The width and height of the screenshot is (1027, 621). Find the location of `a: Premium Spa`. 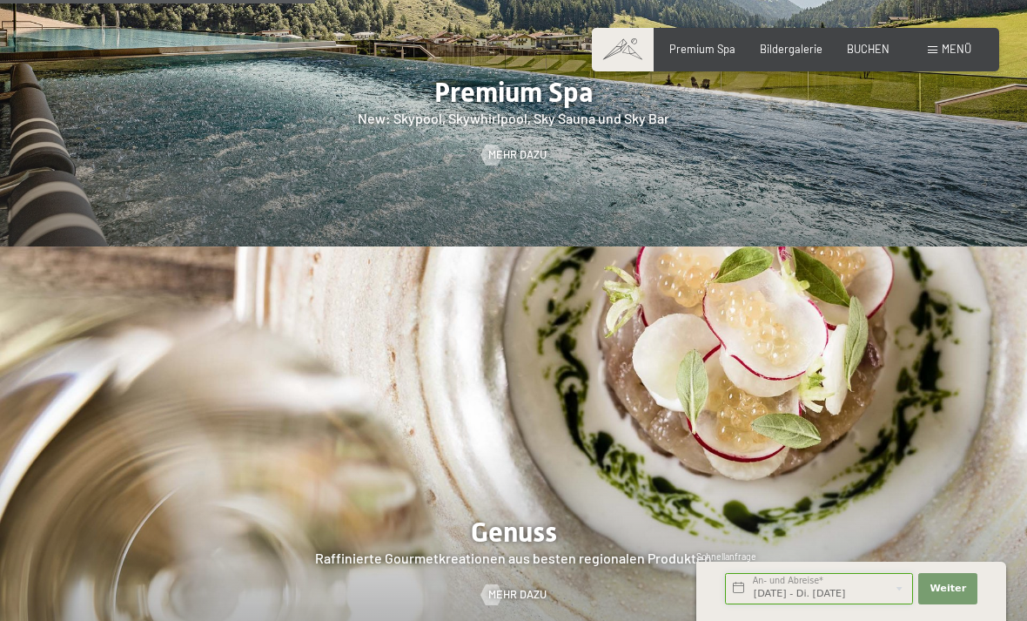

a: Premium Spa is located at coordinates (703, 49).